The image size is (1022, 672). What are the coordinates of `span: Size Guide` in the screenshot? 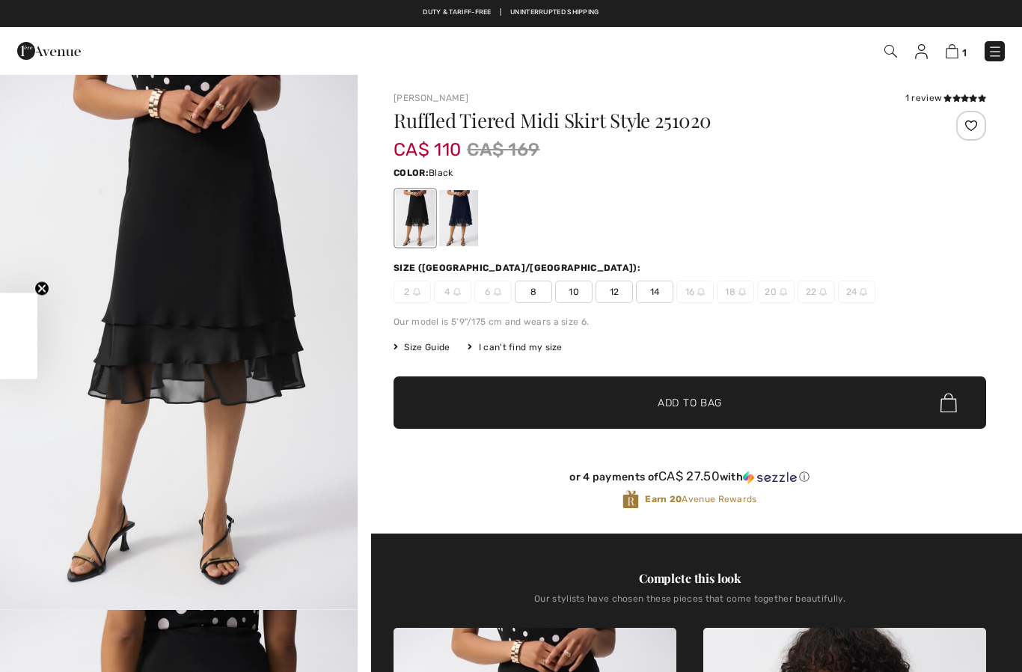 It's located at (421, 347).